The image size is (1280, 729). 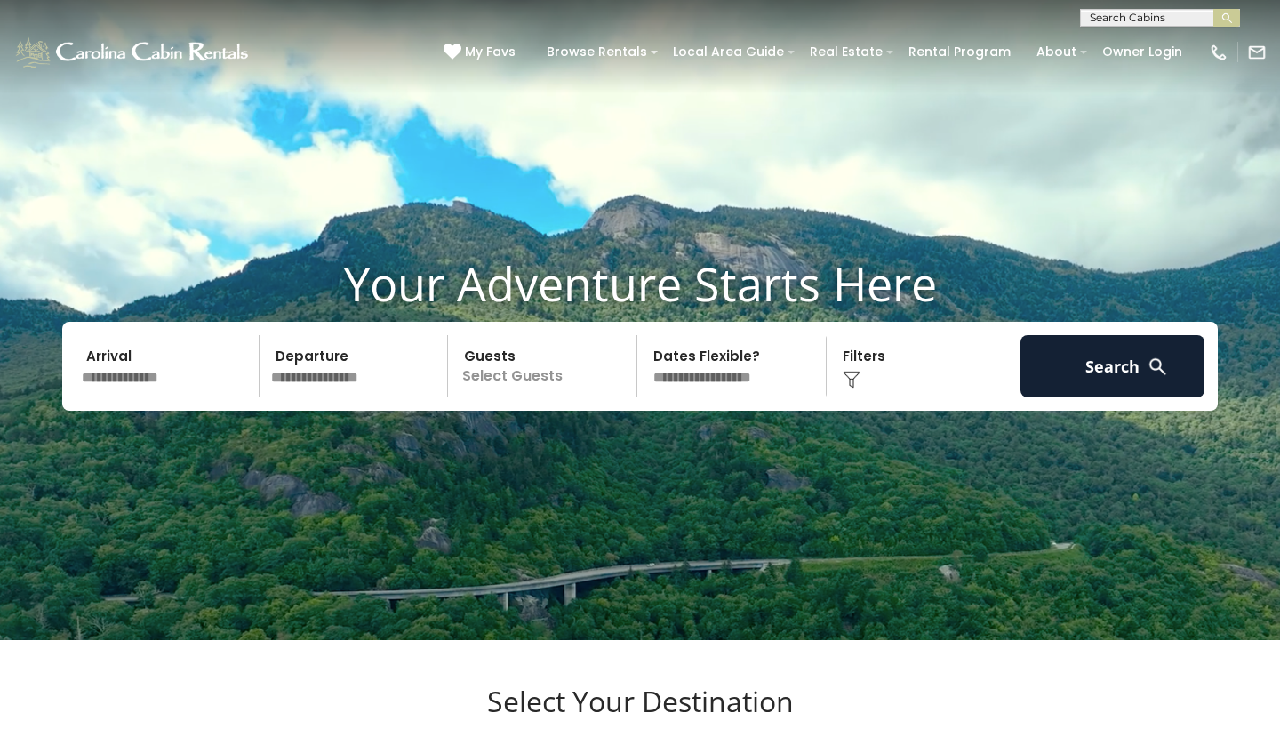 What do you see at coordinates (1056, 52) in the screenshot?
I see `a: About` at bounding box center [1056, 52].